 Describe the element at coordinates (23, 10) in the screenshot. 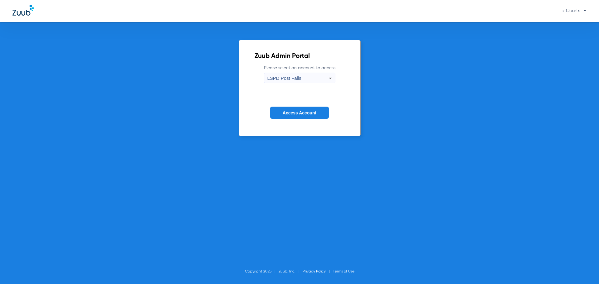

I see `img: Zuub Logo` at that location.